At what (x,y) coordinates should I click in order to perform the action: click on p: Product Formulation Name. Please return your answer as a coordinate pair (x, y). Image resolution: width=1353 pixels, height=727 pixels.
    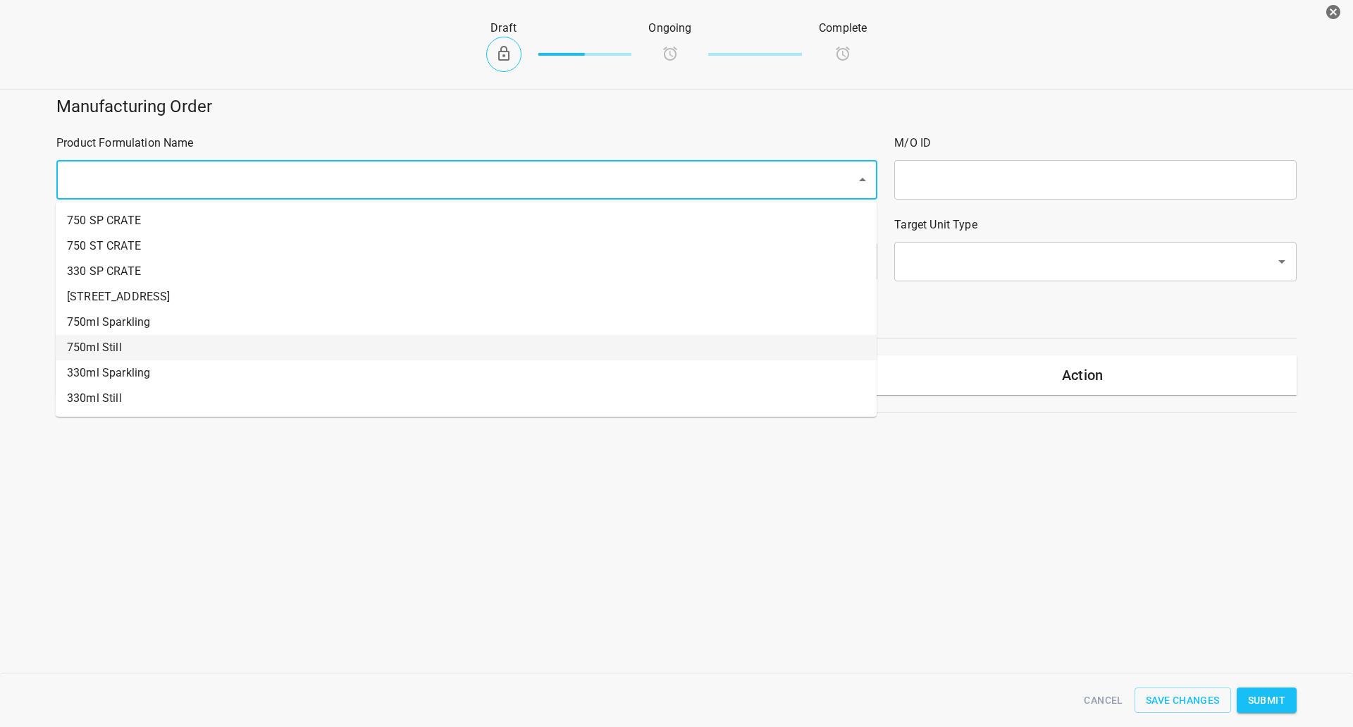
    Looking at the image, I should click on (467, 143).